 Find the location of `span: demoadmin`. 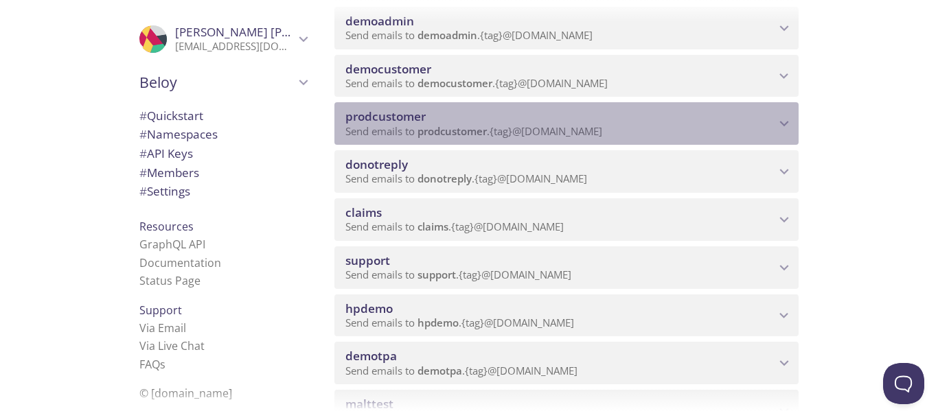

span: demoadmin is located at coordinates (447, 35).